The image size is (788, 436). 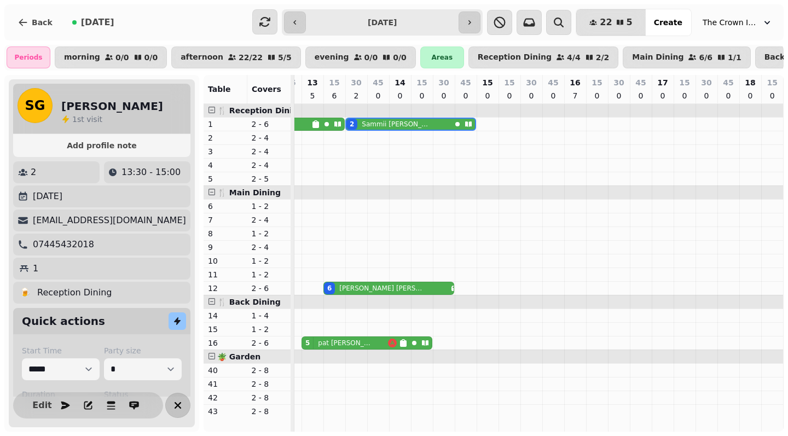 I want to click on p: 1 / 1, so click(x=734, y=57).